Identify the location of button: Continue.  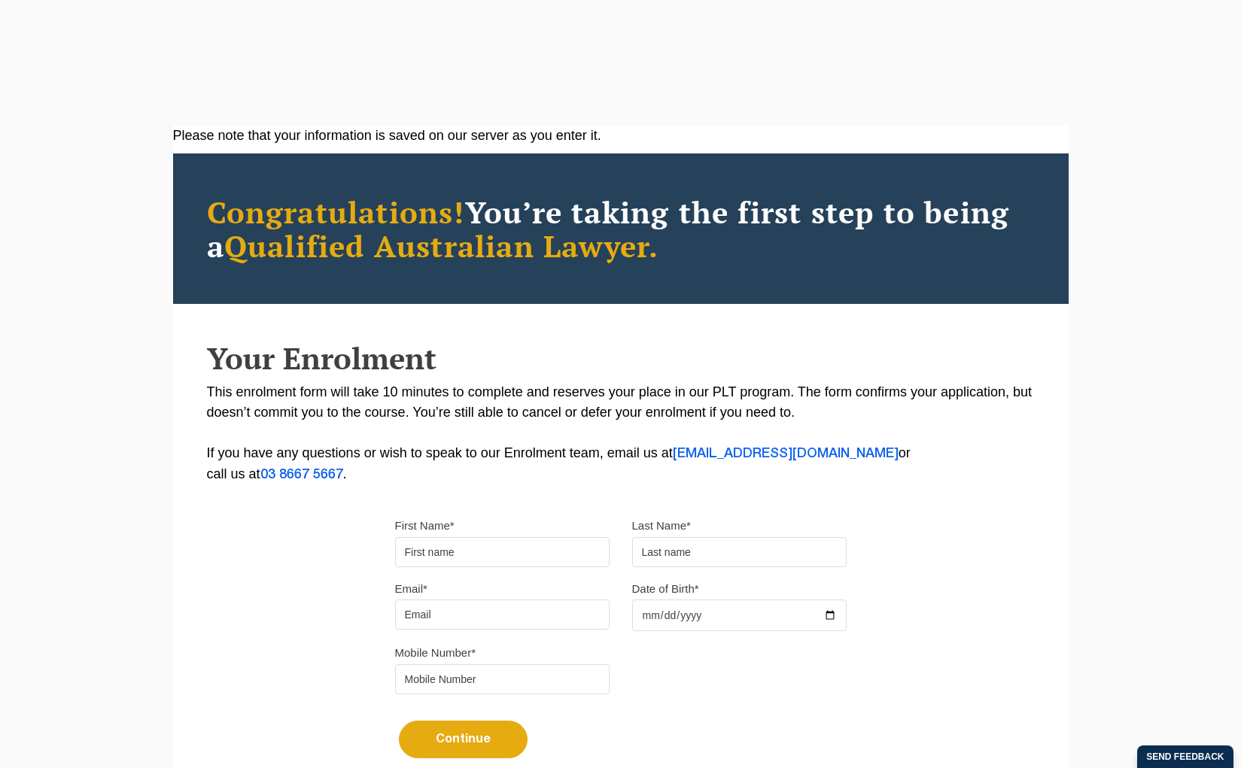
(463, 740).